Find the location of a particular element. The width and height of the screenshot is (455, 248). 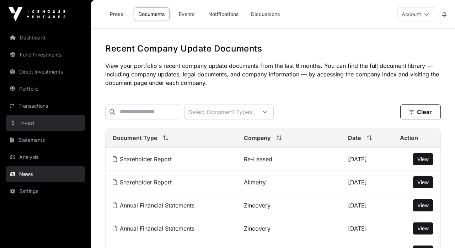

a: Discussions is located at coordinates (265, 14).